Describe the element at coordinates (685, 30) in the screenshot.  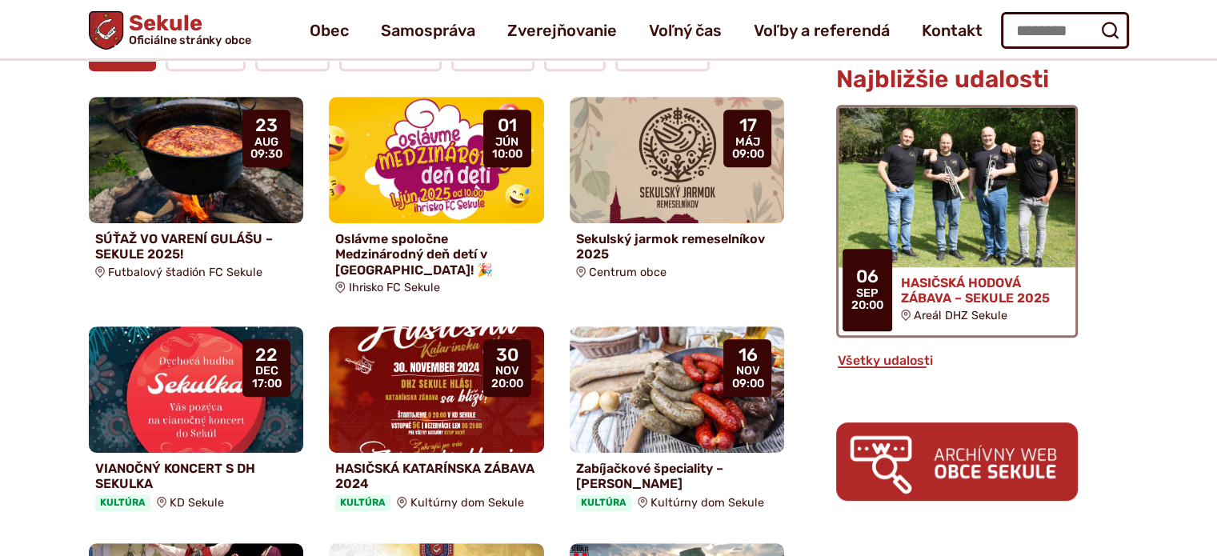
I see `a: Voľný čas` at that location.